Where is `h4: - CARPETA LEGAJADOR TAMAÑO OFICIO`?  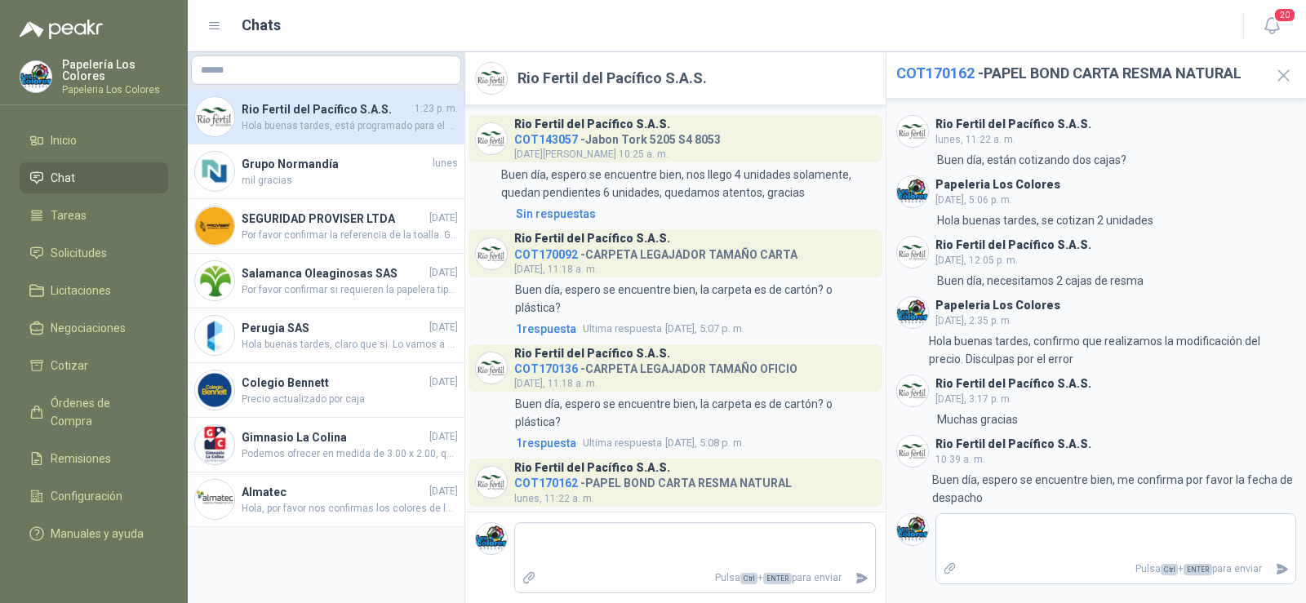 h4: - CARPETA LEGAJADOR TAMAÑO OFICIO is located at coordinates (655, 366).